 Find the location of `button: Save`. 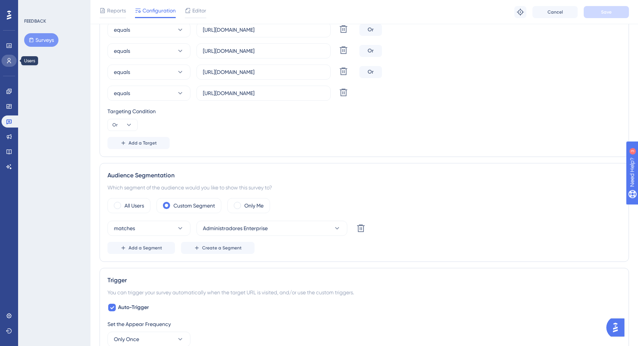

button: Save is located at coordinates (606, 12).